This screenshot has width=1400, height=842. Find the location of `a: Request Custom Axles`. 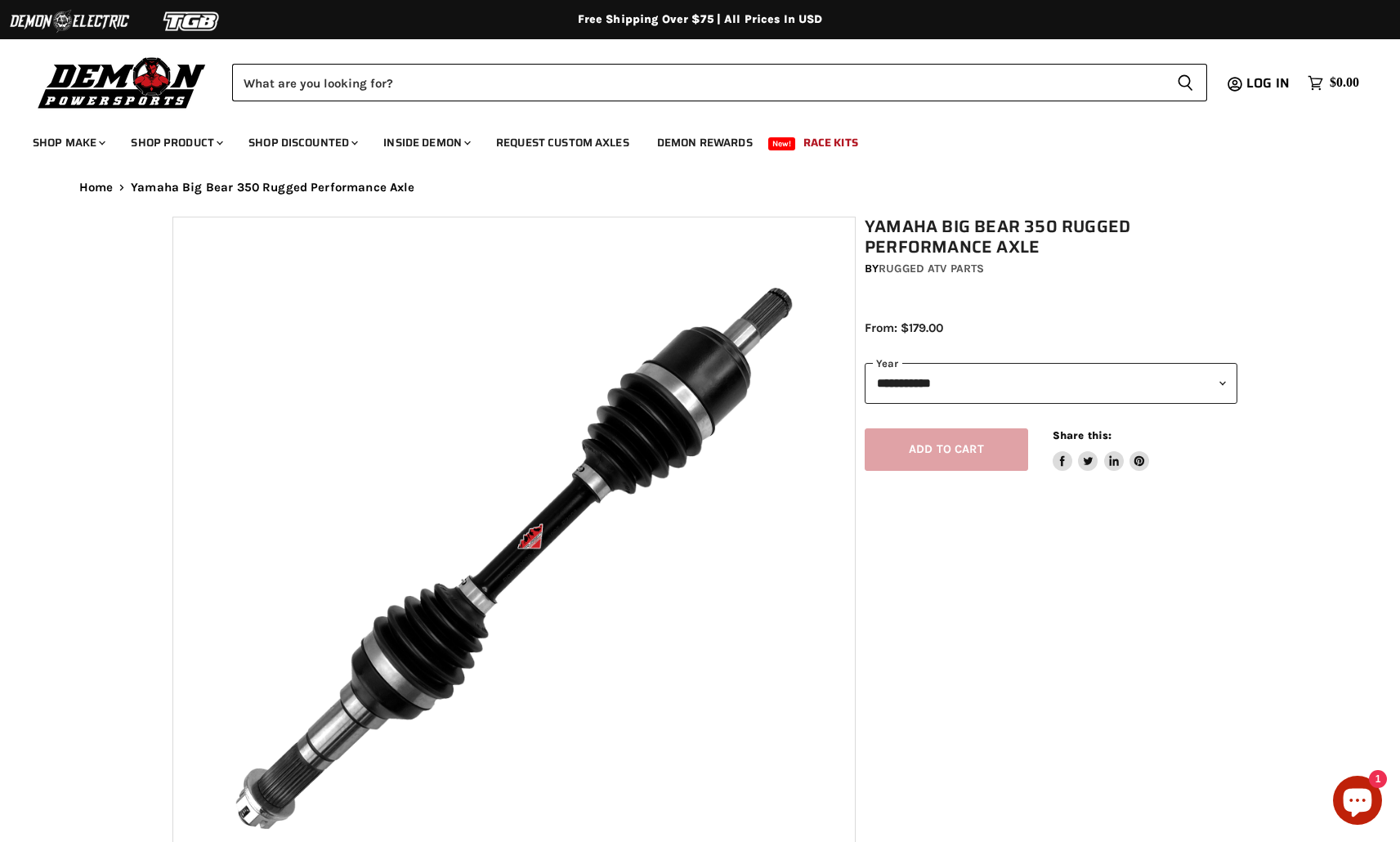

a: Request Custom Axles is located at coordinates (562, 143).